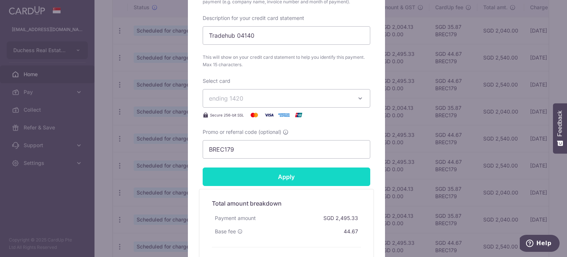 The height and width of the screenshot is (257, 567). What do you see at coordinates (284, 115) in the screenshot?
I see `img: American Express` at bounding box center [284, 115].